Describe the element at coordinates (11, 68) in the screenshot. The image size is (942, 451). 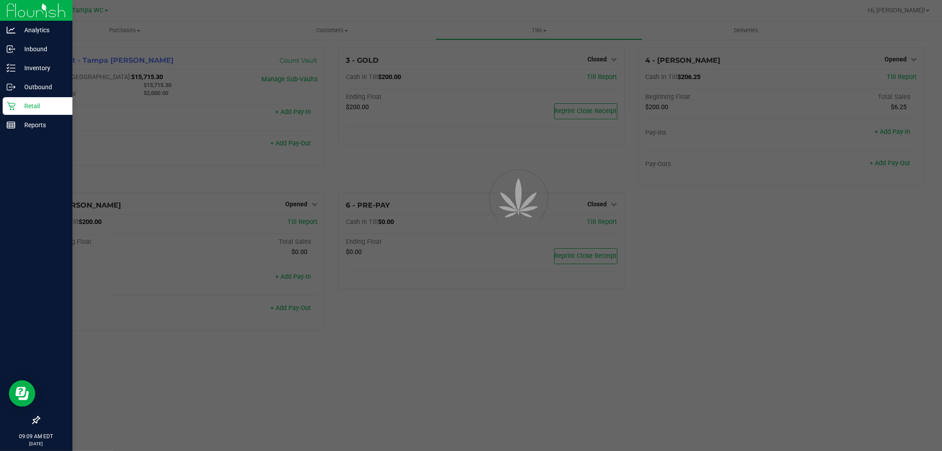
I see `inline-svg: Inventory` at that location.